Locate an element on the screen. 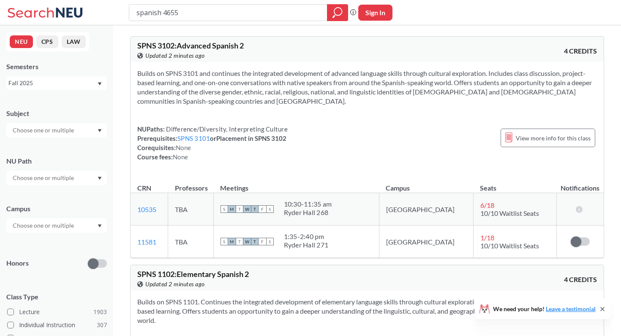 This screenshot has height=336, width=621. th: Seats is located at coordinates (514, 184).